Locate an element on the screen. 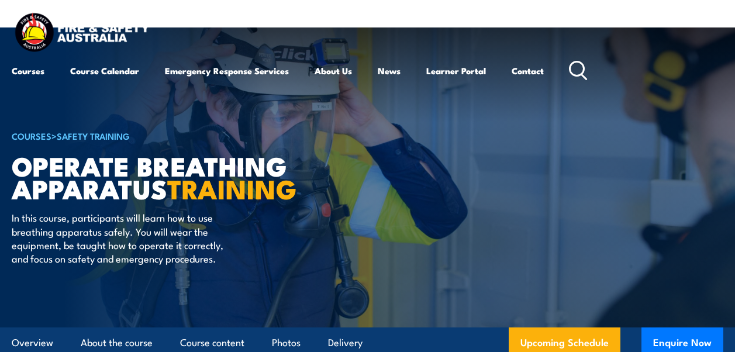  a: Safety Training is located at coordinates (93, 136).